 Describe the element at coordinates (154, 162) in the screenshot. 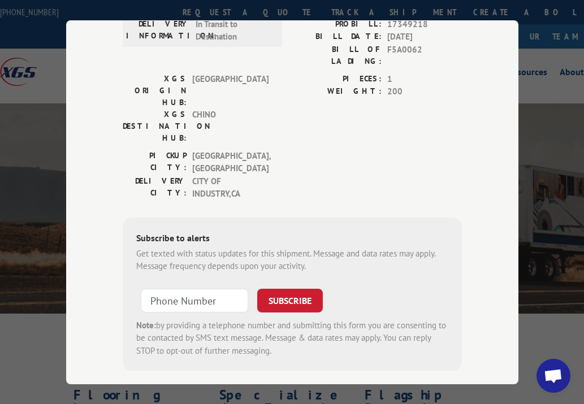

I see `label: PICKUP CITY:` at that location.